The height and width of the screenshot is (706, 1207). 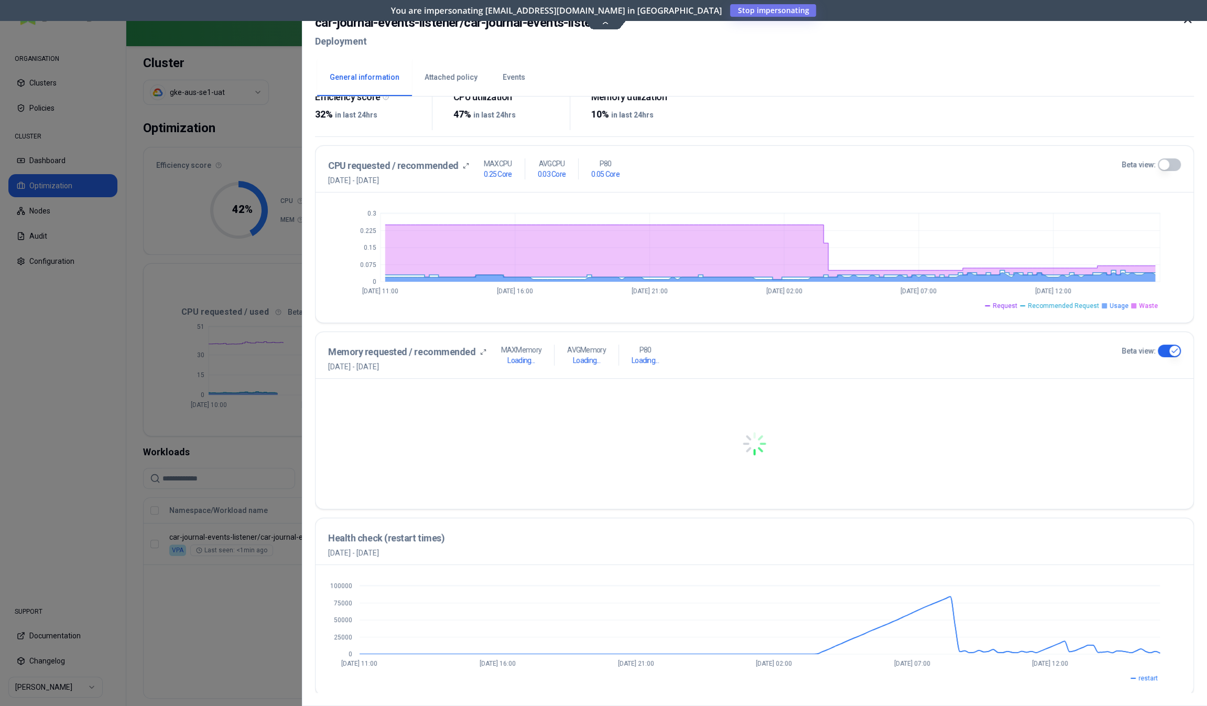 I want to click on span: Usage, so click(x=1119, y=306).